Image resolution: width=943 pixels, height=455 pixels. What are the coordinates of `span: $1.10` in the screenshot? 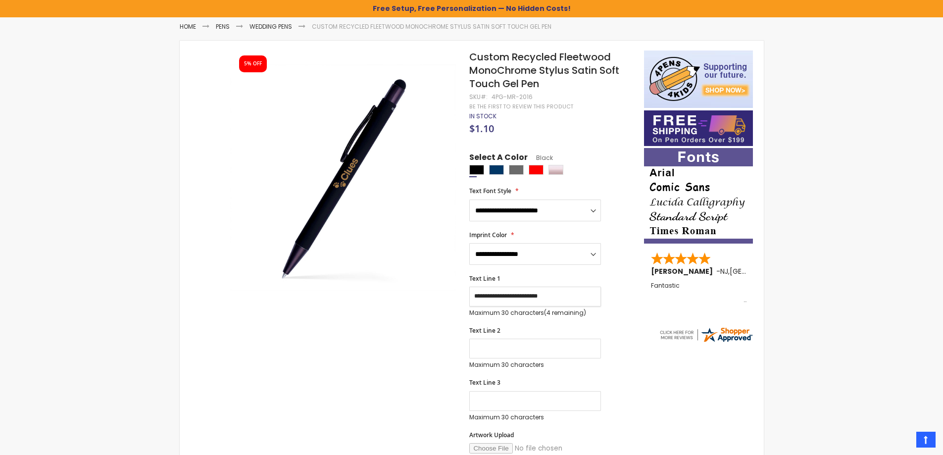 It's located at (482, 128).